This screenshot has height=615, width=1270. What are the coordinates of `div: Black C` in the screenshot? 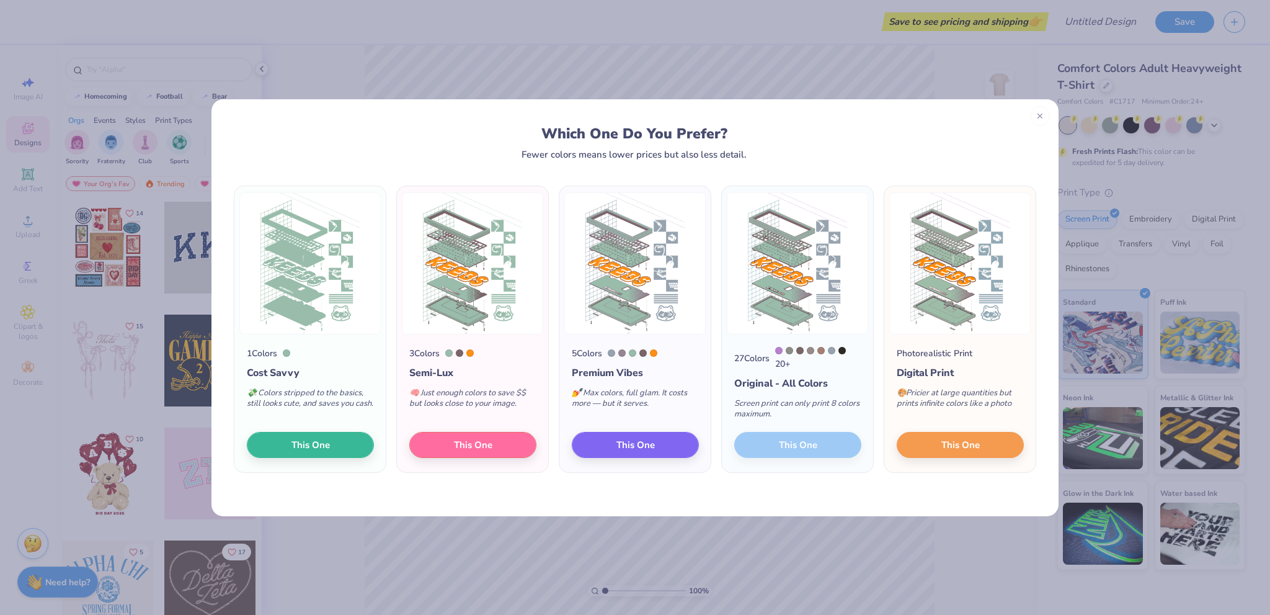 It's located at (842, 350).